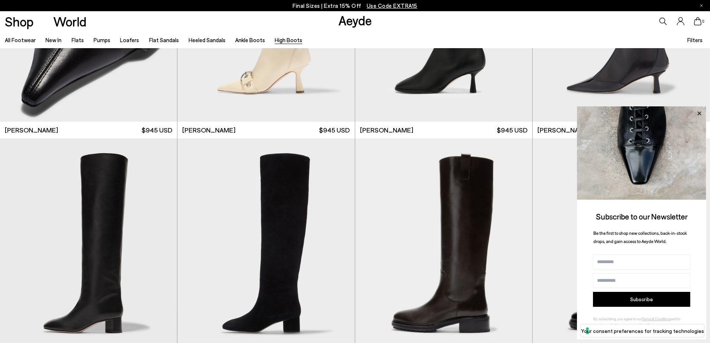 The height and width of the screenshot is (343, 710). I want to click on a: Flat Sandals, so click(164, 40).